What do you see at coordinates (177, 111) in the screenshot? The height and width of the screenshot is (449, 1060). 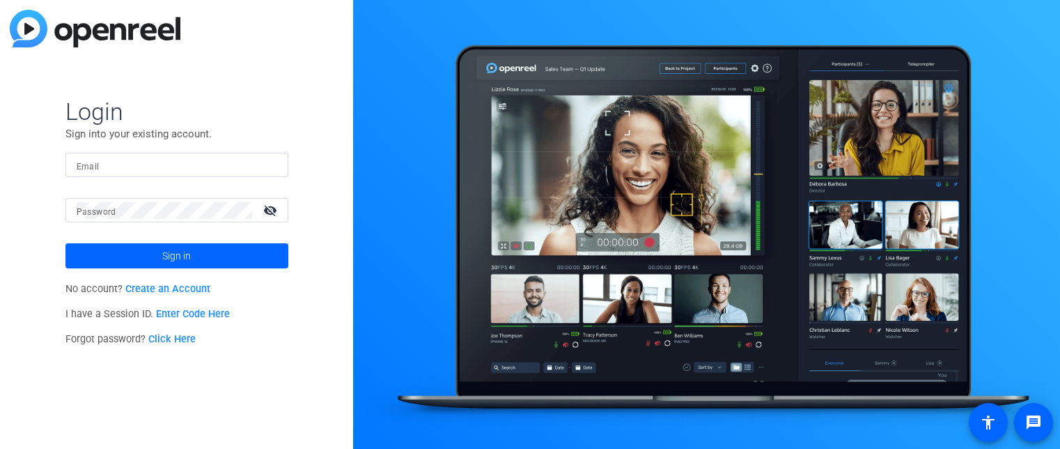 I see `span: Login` at bounding box center [177, 111].